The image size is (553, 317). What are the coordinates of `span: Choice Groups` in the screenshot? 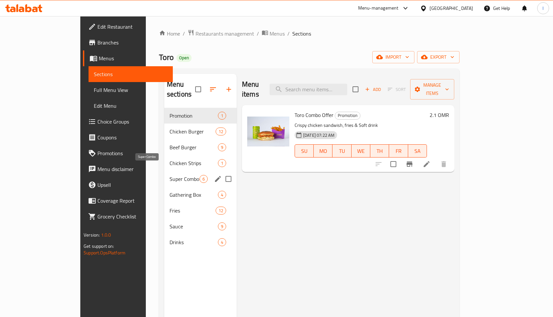 It's located at (132, 122).